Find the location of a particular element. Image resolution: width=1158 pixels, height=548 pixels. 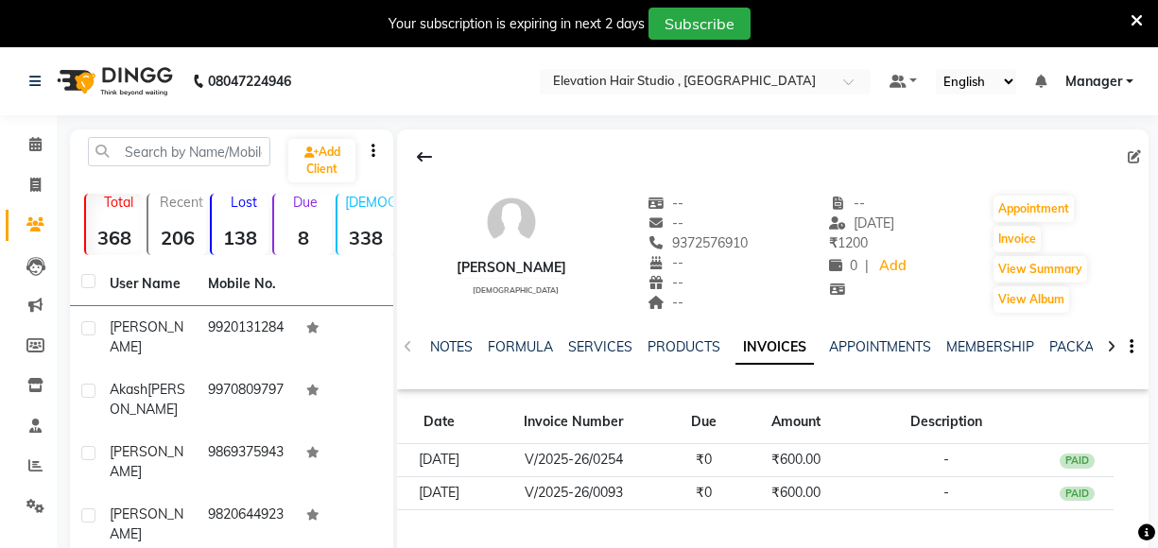

strong: 138 is located at coordinates (240, 237).